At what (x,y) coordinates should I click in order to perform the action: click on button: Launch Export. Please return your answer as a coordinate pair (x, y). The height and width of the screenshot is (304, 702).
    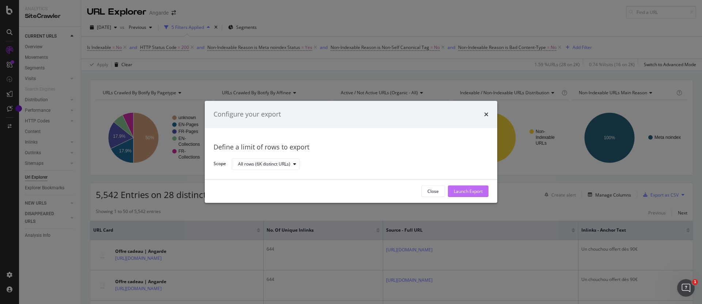
    Looking at the image, I should click on (468, 192).